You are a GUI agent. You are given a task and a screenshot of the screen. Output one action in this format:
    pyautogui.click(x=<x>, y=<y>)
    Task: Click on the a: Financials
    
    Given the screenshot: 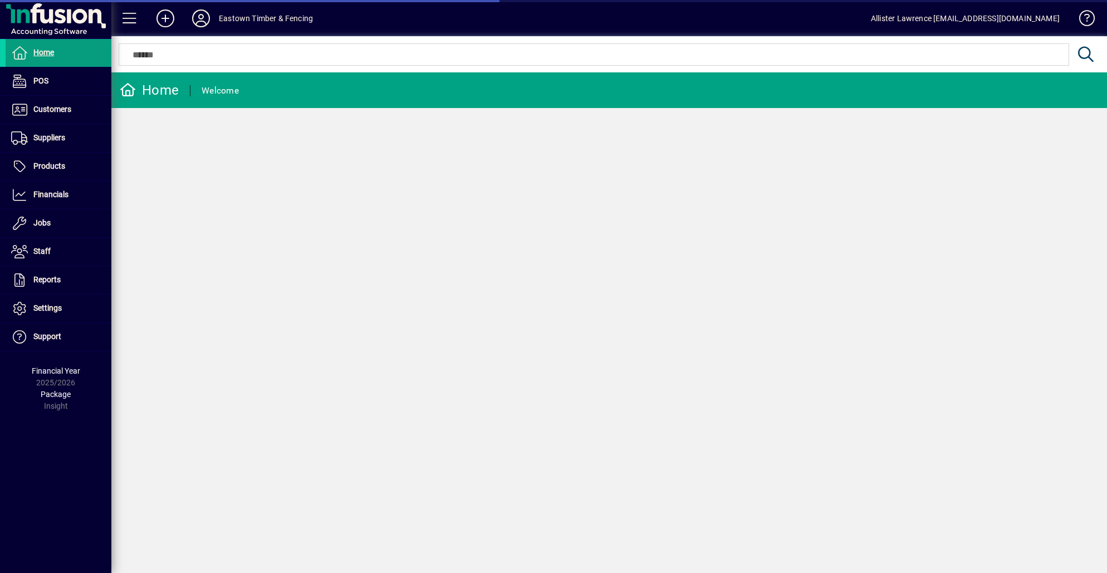 What is the action you would take?
    pyautogui.click(x=58, y=195)
    